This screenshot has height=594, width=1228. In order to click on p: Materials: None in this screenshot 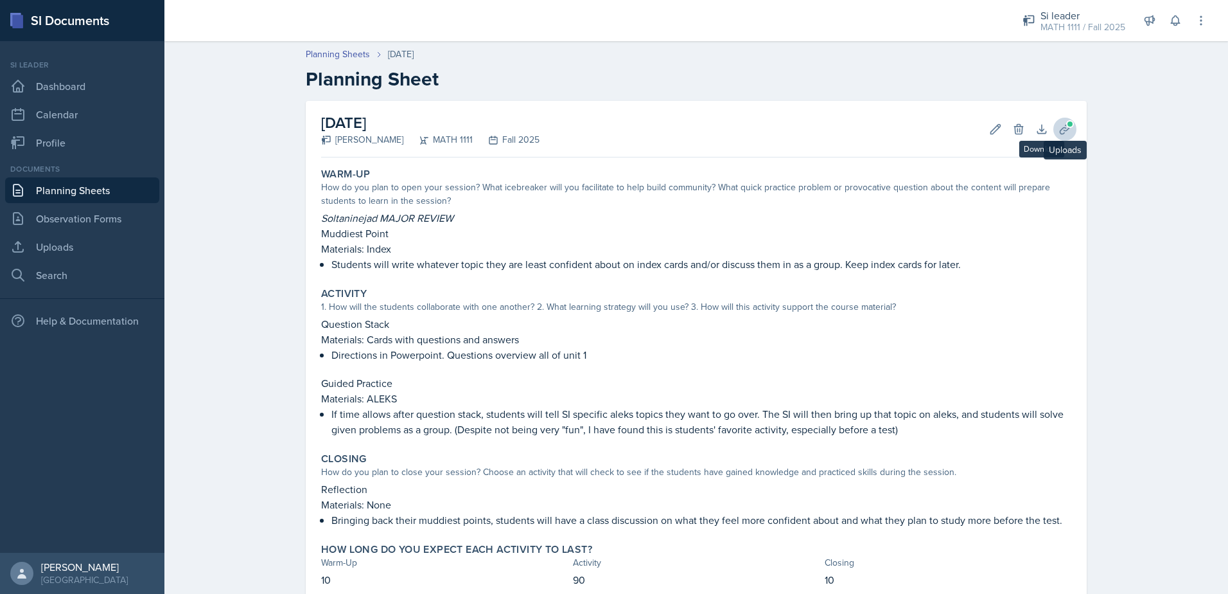, I will do `click(696, 504)`.